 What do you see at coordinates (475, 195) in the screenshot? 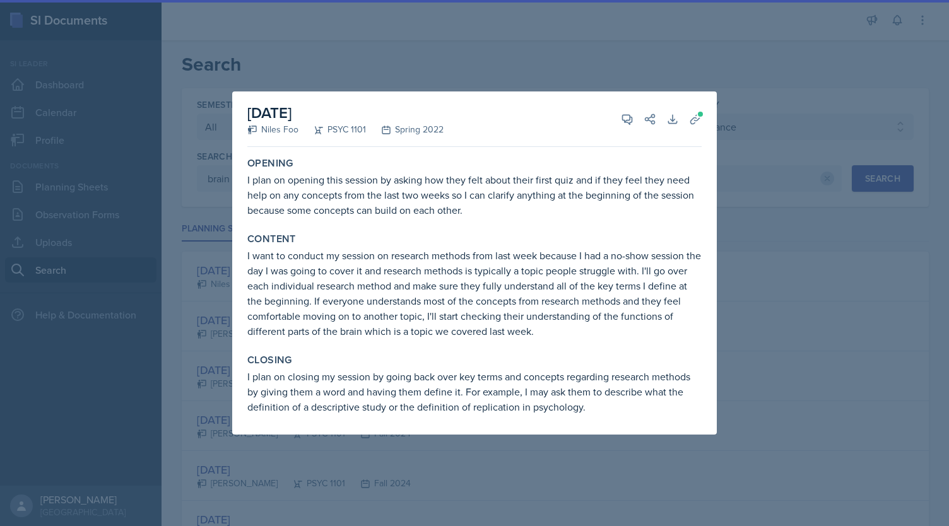
I see `p: I plan on opening this session by asking how they felt about their first quiz and if they feel th...` at bounding box center [475, 195].